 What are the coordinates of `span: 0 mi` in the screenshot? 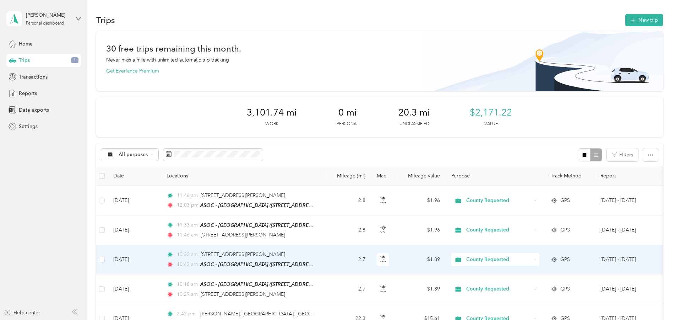 It's located at (348, 113).